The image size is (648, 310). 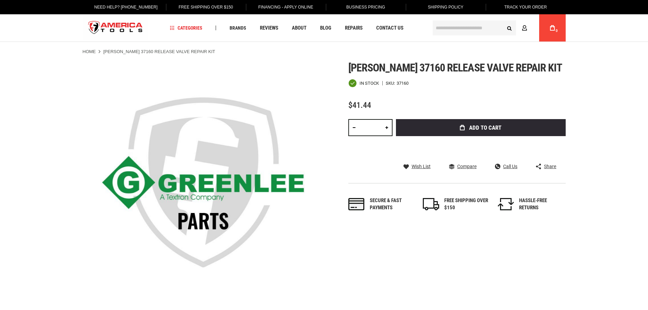 I want to click on img: payments, so click(x=356, y=204).